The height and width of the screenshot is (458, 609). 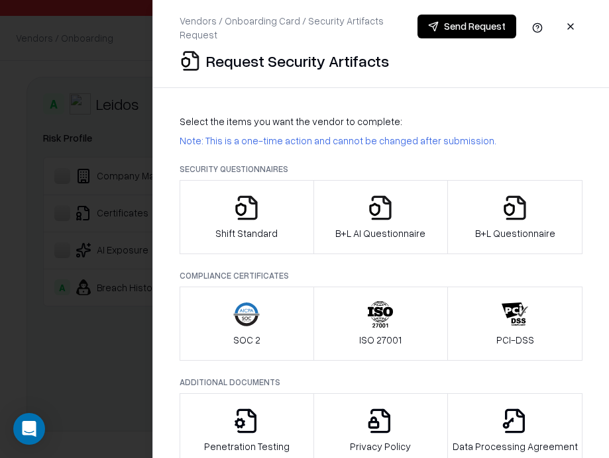 I want to click on p: Security Questionnaires, so click(x=381, y=169).